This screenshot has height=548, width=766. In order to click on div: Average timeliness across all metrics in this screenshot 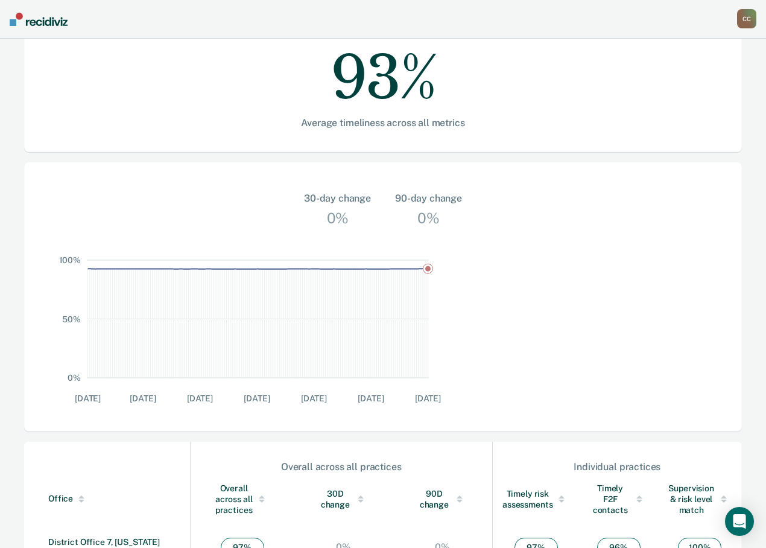, I will do `click(383, 122)`.